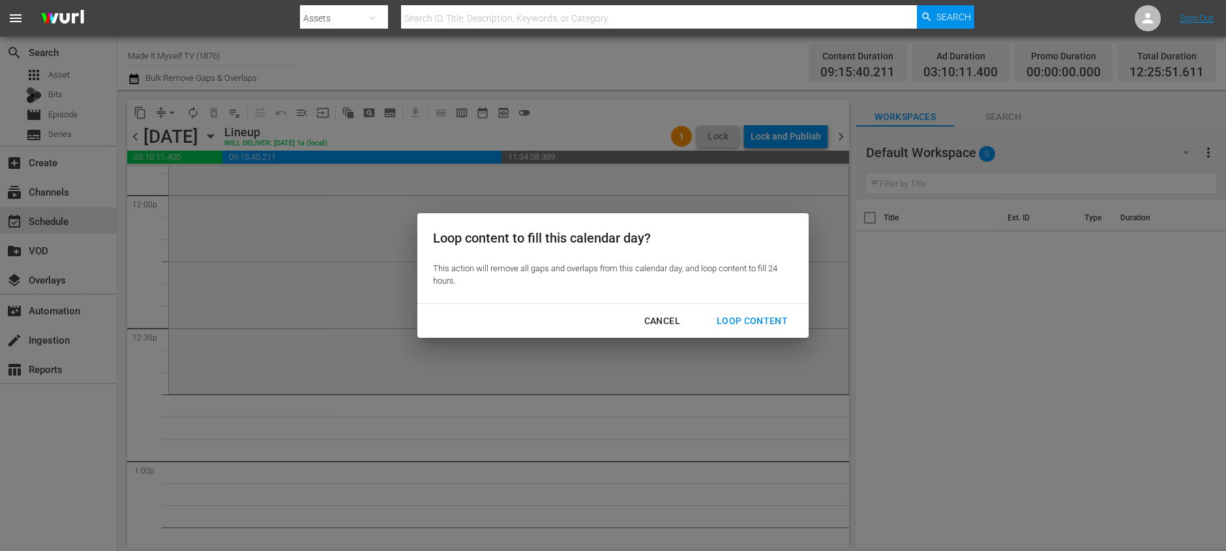 The width and height of the screenshot is (1226, 551). What do you see at coordinates (662, 321) in the screenshot?
I see `button: Cancel` at bounding box center [662, 321].